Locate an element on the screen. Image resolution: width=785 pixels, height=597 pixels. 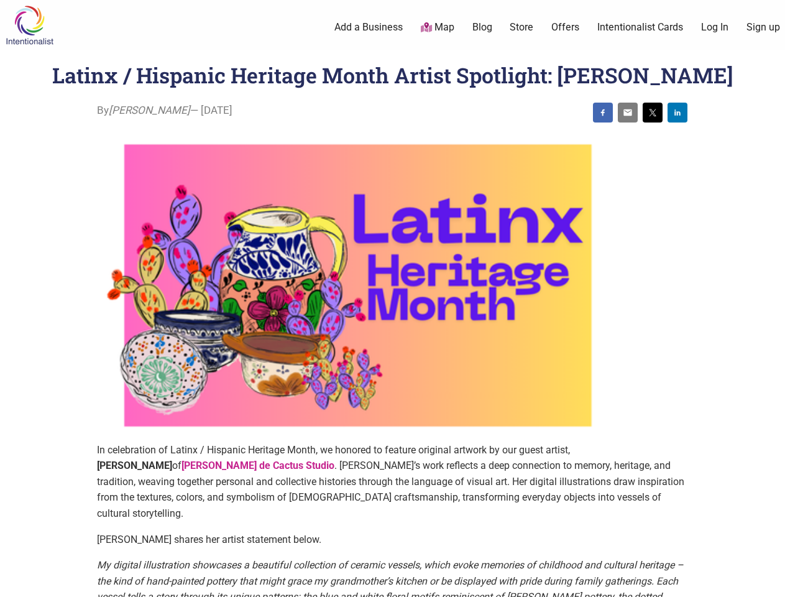
img: facebook sharing button is located at coordinates (603, 112).